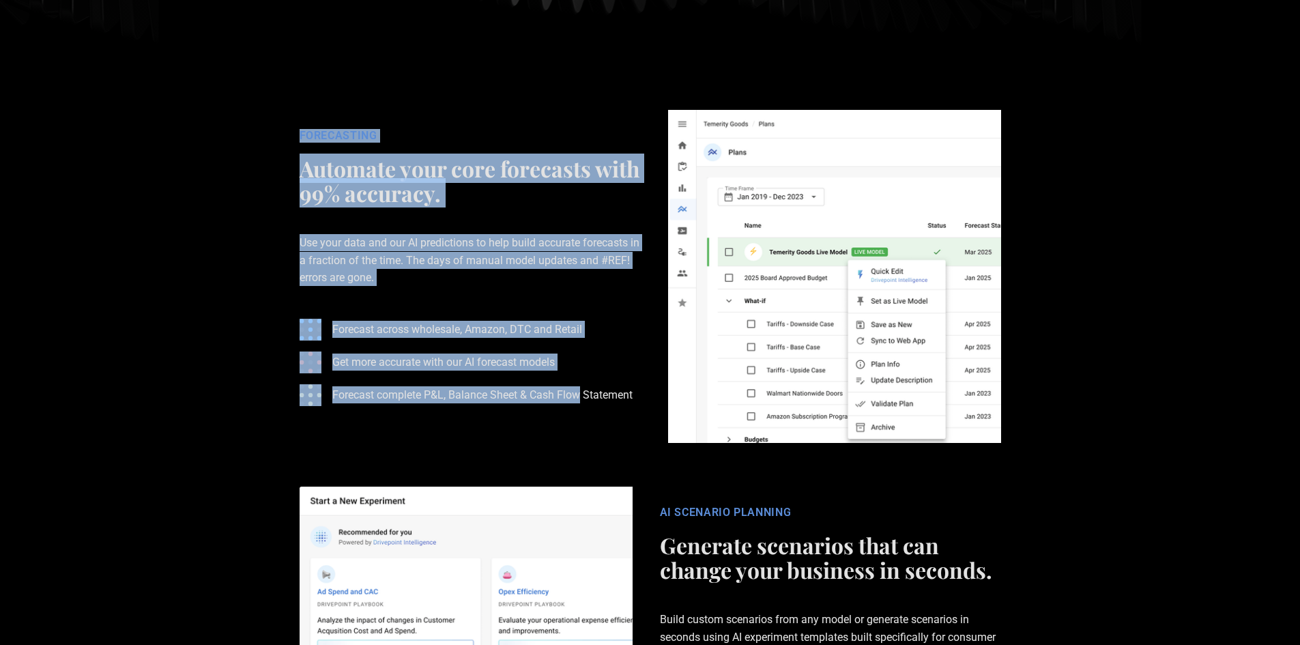 The image size is (1300, 645). What do you see at coordinates (444, 362) in the screenshot?
I see `p: Get more accurate with our AI forecast models` at bounding box center [444, 362].